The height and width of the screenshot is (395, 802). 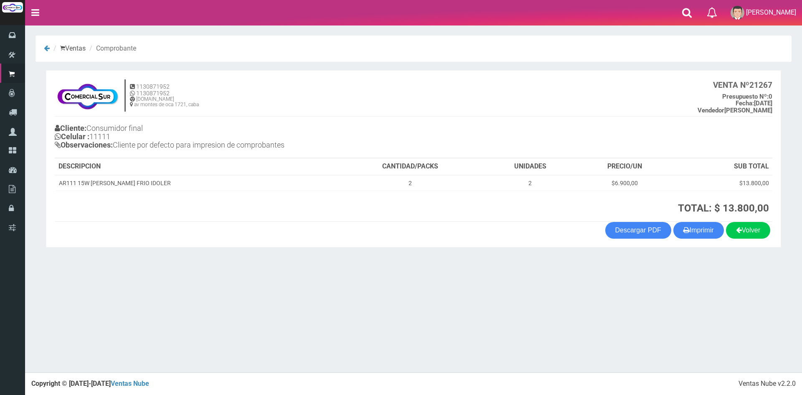 What do you see at coordinates (71, 128) in the screenshot?
I see `b: Cliente:` at bounding box center [71, 128].